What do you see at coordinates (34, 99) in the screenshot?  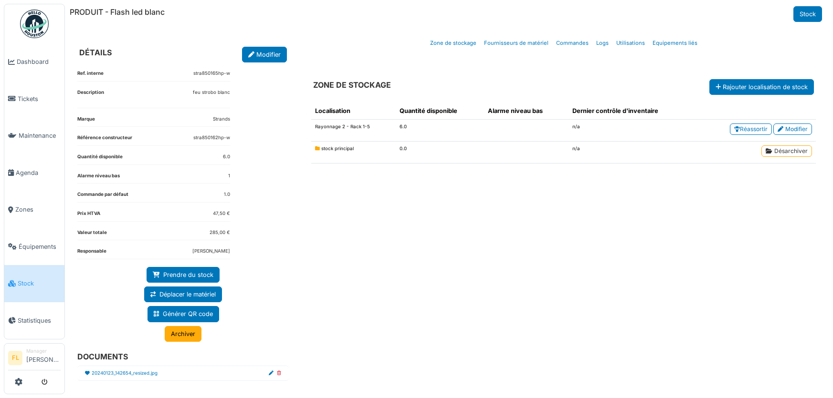 I see `a: Tickets` at bounding box center [34, 99].